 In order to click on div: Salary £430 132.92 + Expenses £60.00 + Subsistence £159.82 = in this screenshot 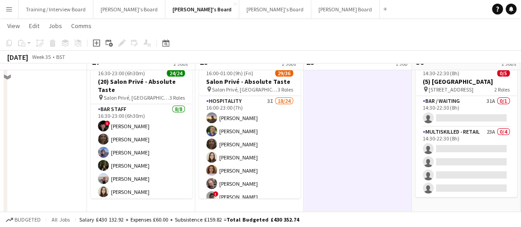, I will do `click(189, 219)`.